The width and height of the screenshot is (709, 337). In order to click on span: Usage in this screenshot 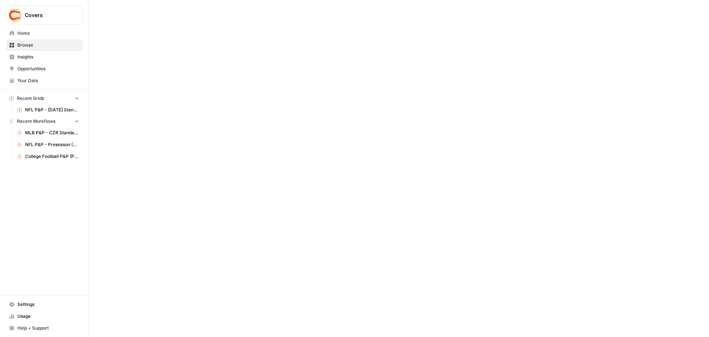, I will do `click(48, 316)`.